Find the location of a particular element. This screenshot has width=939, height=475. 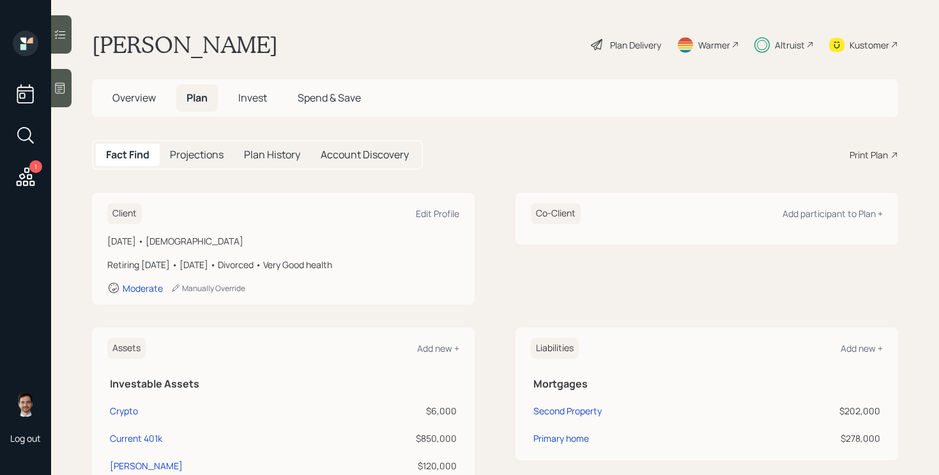

div: Crypto is located at coordinates (124, 411).